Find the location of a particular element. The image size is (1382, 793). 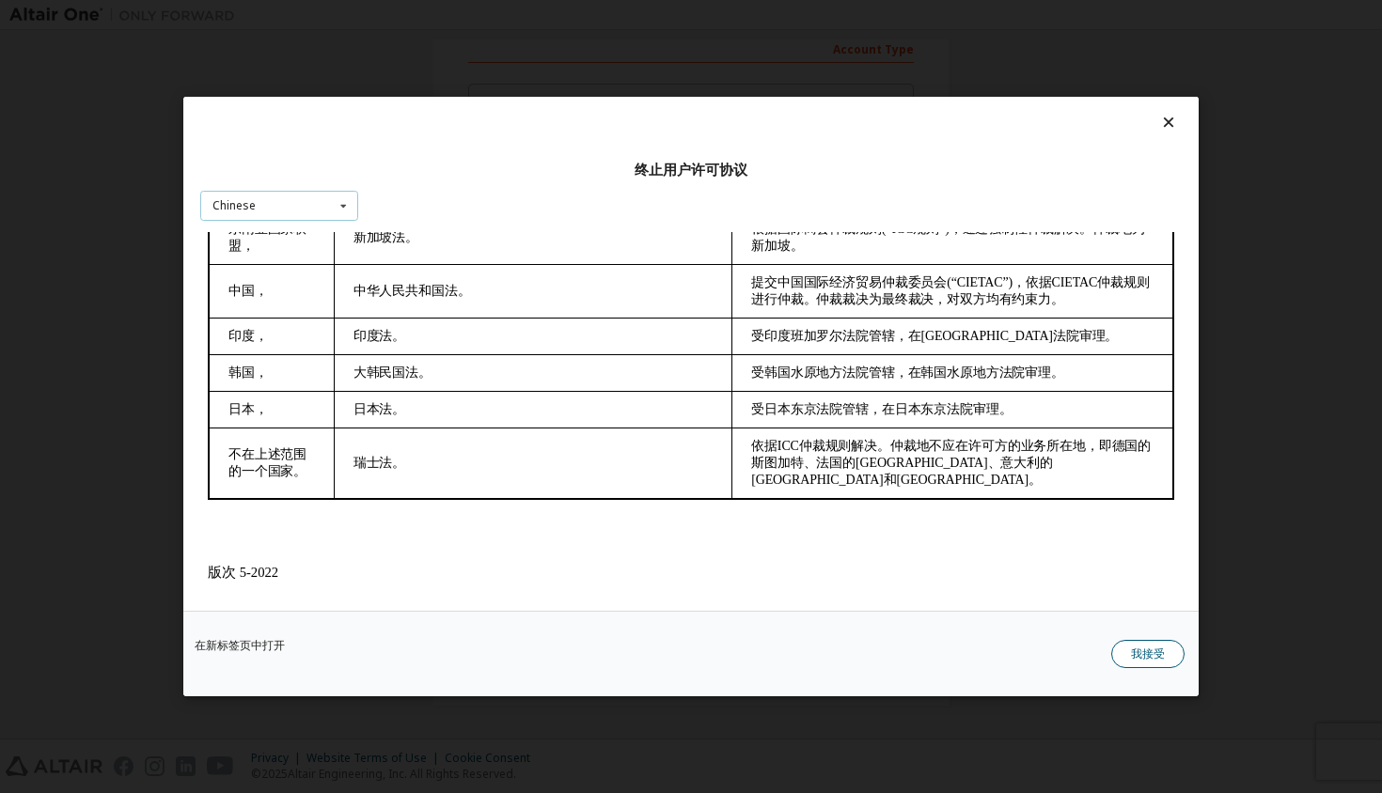

td: 受韩国水原地方法院管辖，在韩国水原地方法院审理。 is located at coordinates (752, 140).